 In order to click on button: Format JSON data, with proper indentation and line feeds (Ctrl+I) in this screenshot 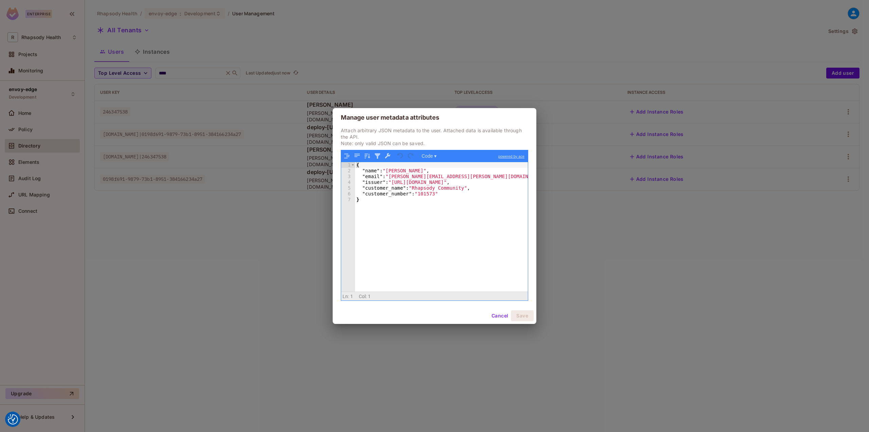, I will do `click(347, 156)`.